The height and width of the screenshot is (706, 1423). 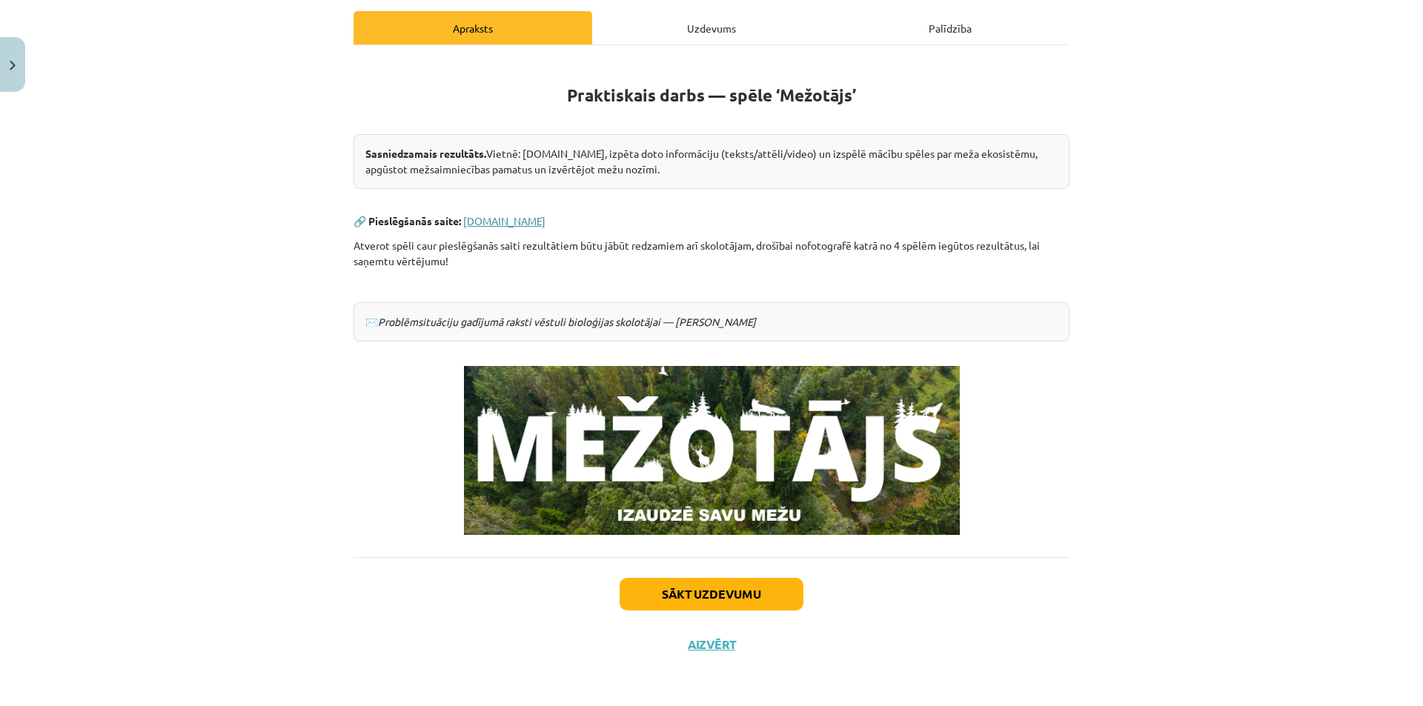 What do you see at coordinates (711, 645) in the screenshot?
I see `button: Aizvērt` at bounding box center [711, 645].